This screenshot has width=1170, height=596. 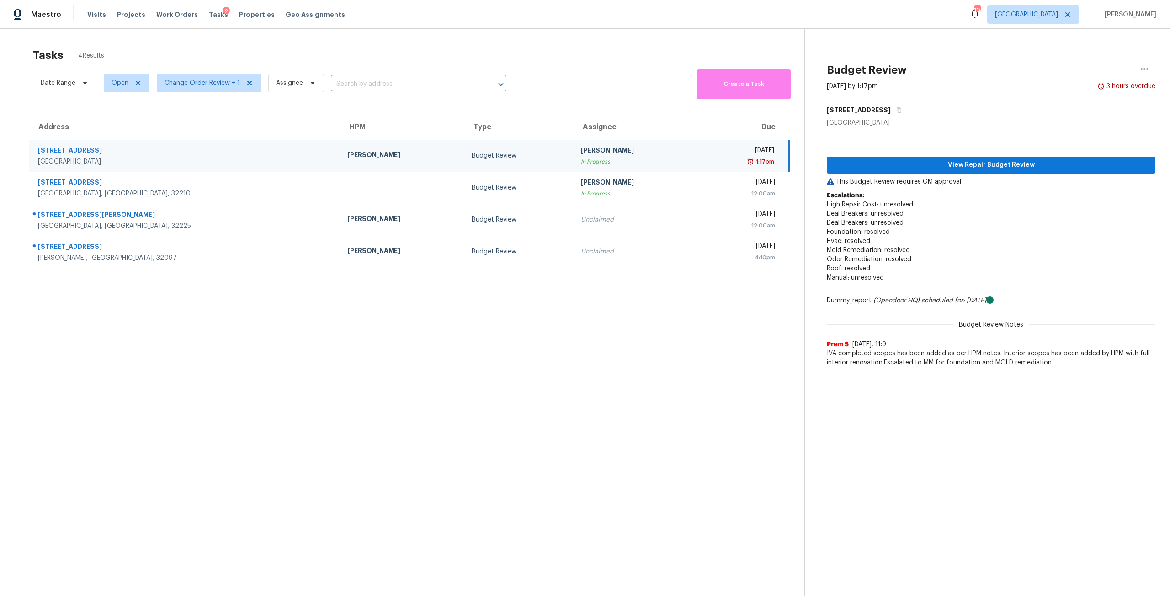 I want to click on h2: Tasks, so click(x=48, y=55).